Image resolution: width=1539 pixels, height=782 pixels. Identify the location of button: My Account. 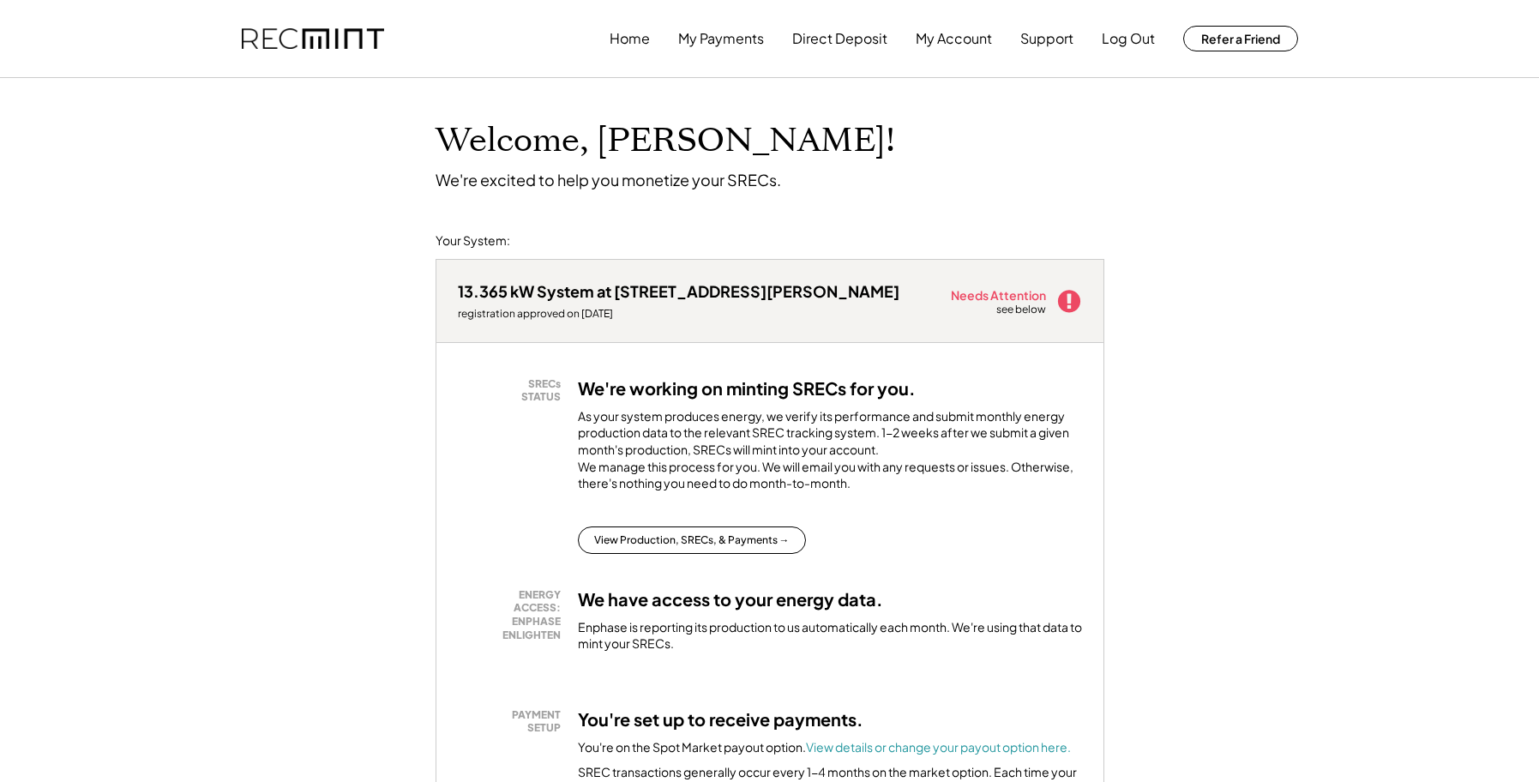
(953, 39).